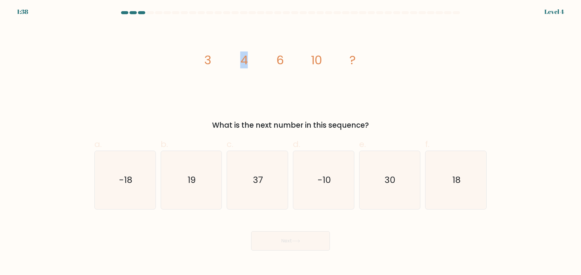 This screenshot has width=581, height=275. Describe the element at coordinates (296, 144) in the screenshot. I see `span: d.` at that location.